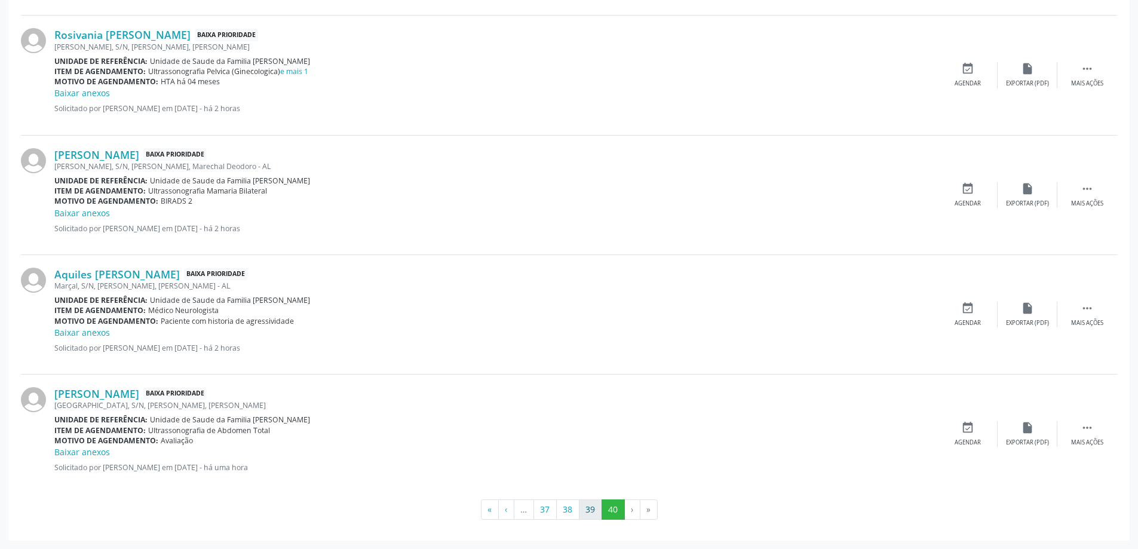 This screenshot has width=1138, height=549. Describe the element at coordinates (294, 71) in the screenshot. I see `a: e mais 1` at that location.